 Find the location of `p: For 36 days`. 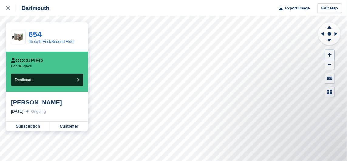

p: For 36 days is located at coordinates (21, 66).